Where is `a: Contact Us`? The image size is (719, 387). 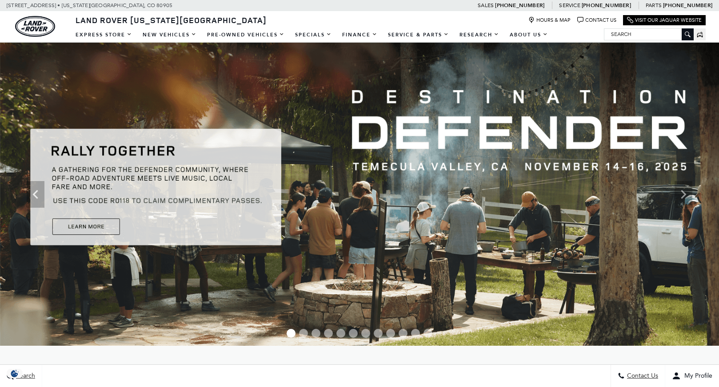
a: Contact Us is located at coordinates (596, 20).